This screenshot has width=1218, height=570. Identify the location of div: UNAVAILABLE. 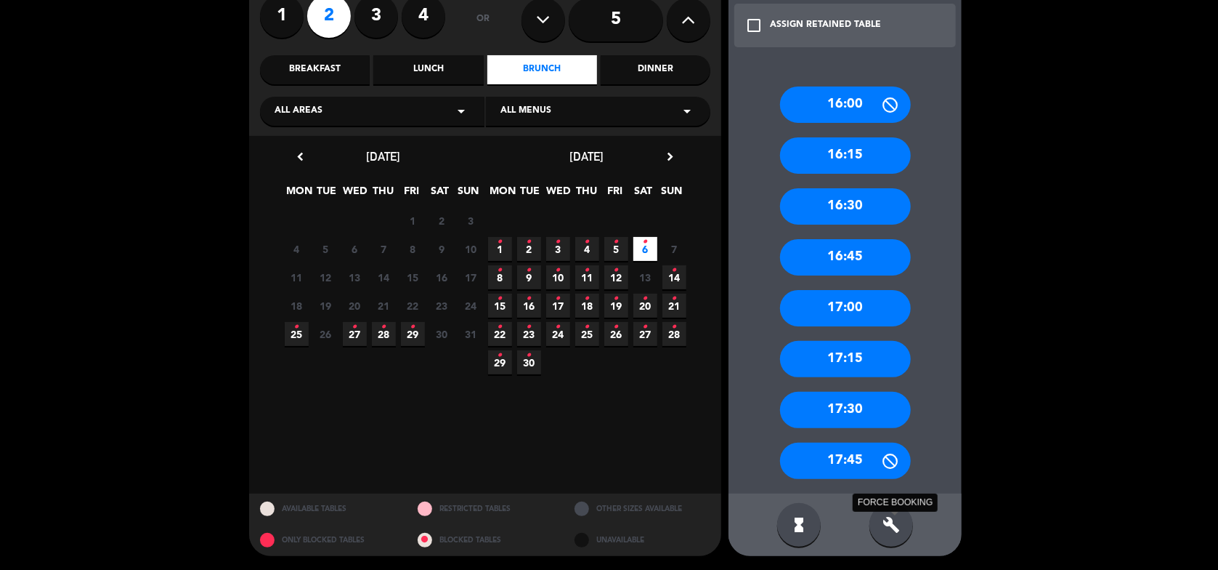
(642, 540).